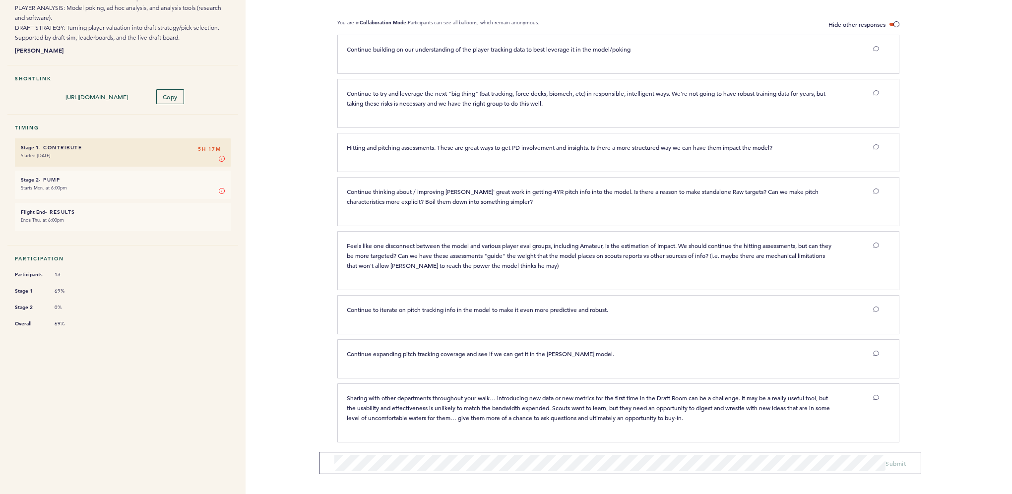 This screenshot has width=1012, height=494. I want to click on span: Stage 1, so click(30, 291).